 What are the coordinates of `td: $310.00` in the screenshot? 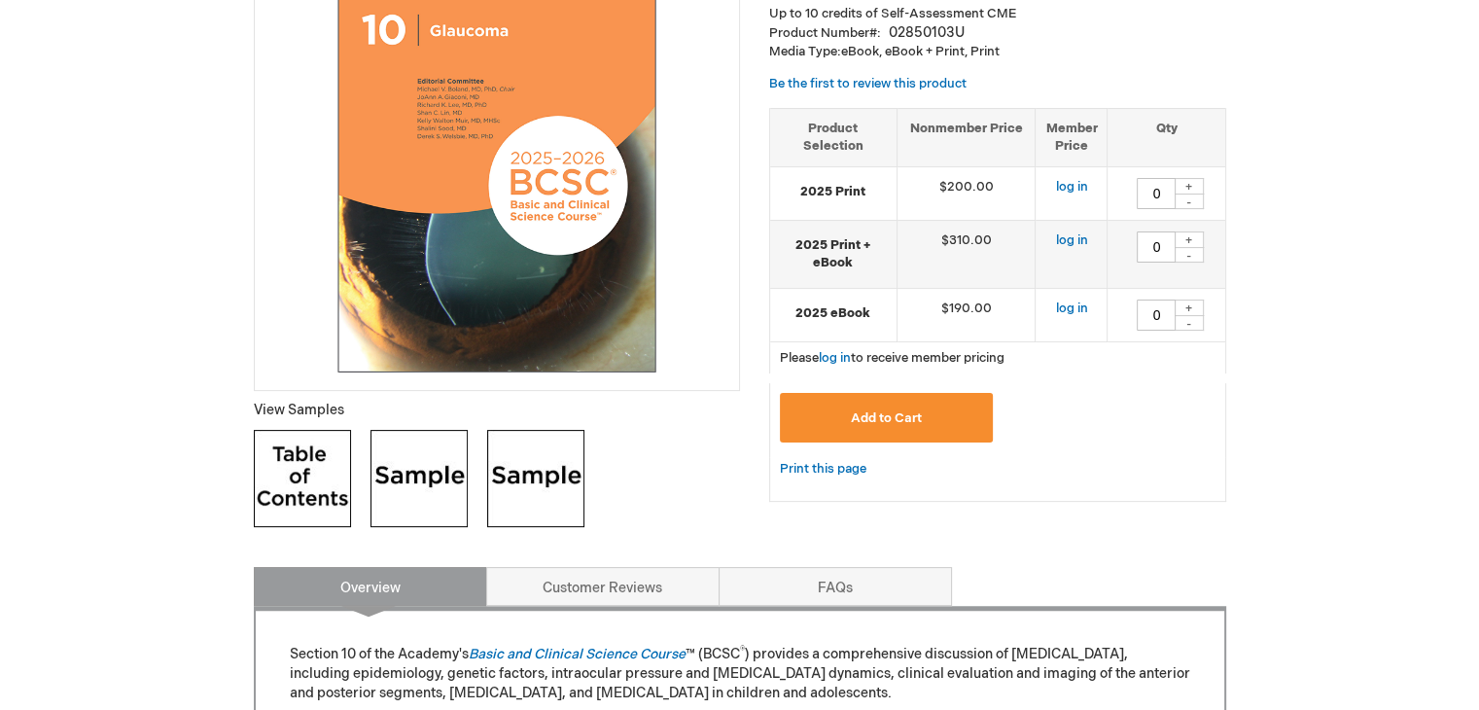 It's located at (965, 254).